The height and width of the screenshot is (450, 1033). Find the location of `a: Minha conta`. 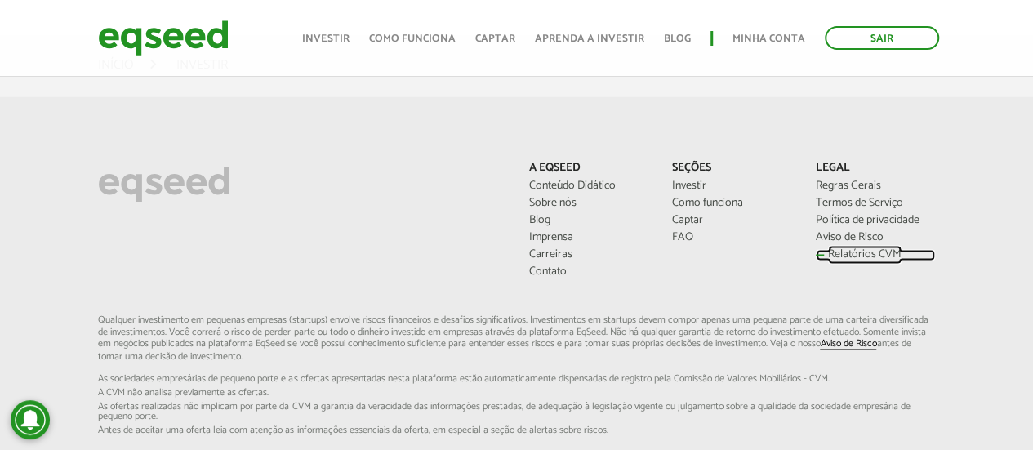

a: Minha conta is located at coordinates (768, 38).